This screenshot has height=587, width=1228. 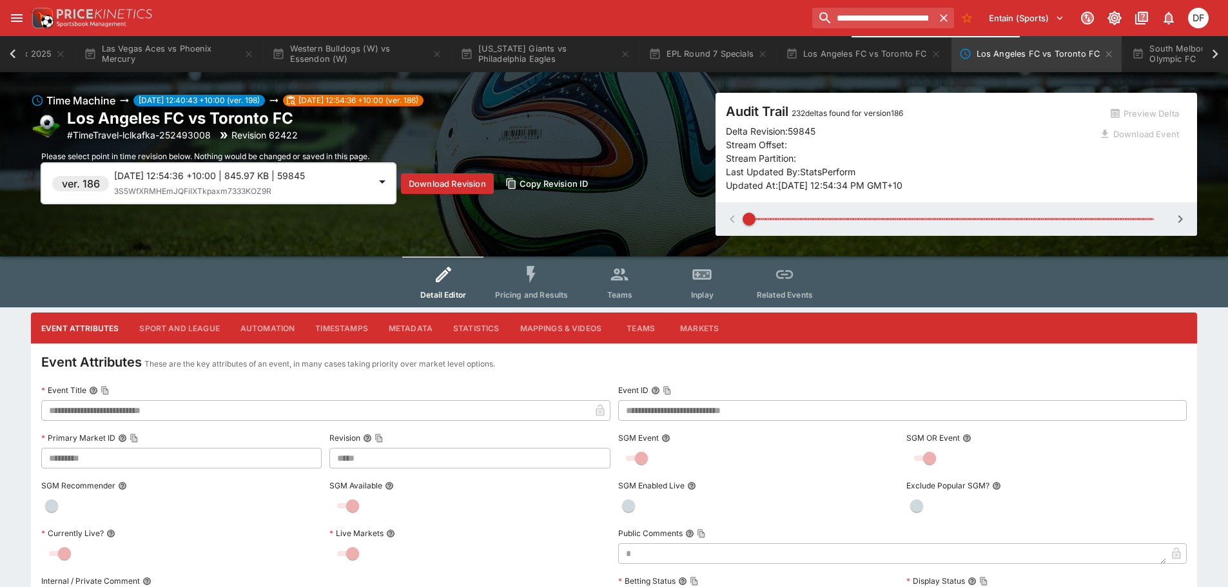 I want to click on p: Internal / Private Comment, so click(x=90, y=581).